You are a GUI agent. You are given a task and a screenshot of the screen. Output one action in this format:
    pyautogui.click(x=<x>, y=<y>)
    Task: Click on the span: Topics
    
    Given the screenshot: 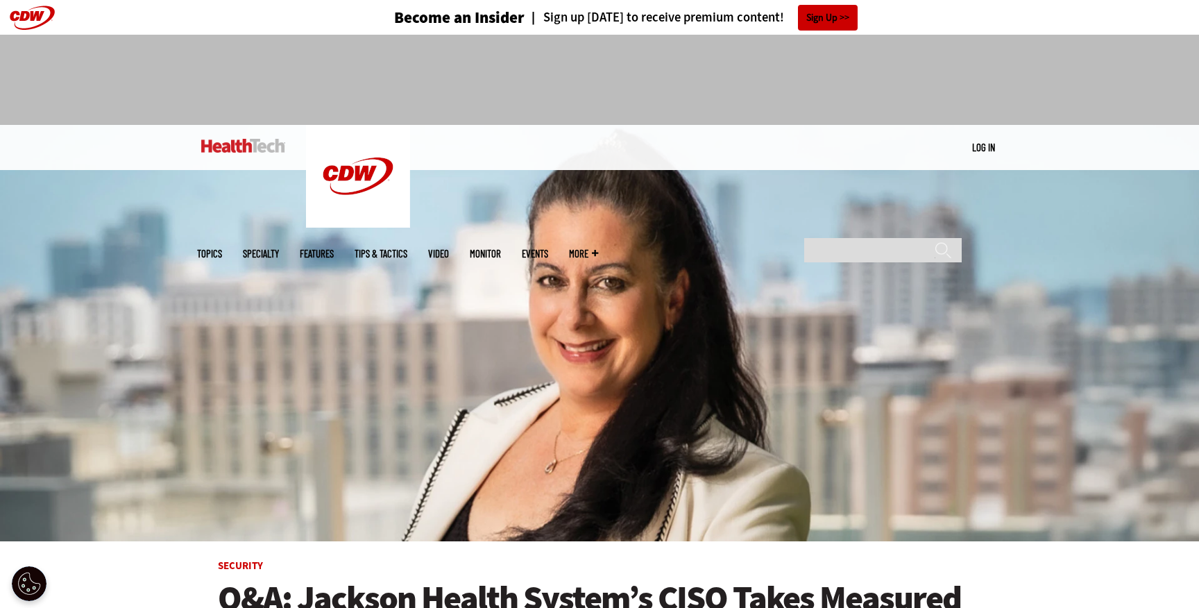 What is the action you would take?
    pyautogui.click(x=210, y=253)
    